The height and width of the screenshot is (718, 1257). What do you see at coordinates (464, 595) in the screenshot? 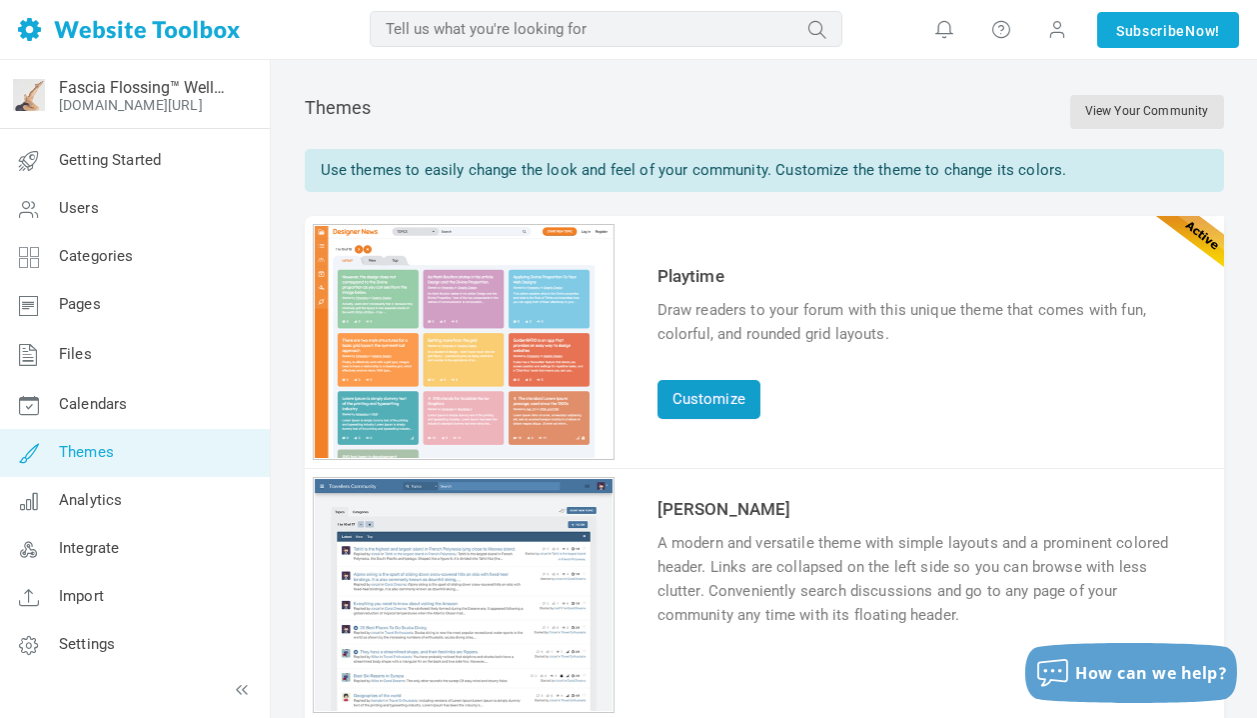
I see `img: angela_thumb.jpg` at bounding box center [464, 595].